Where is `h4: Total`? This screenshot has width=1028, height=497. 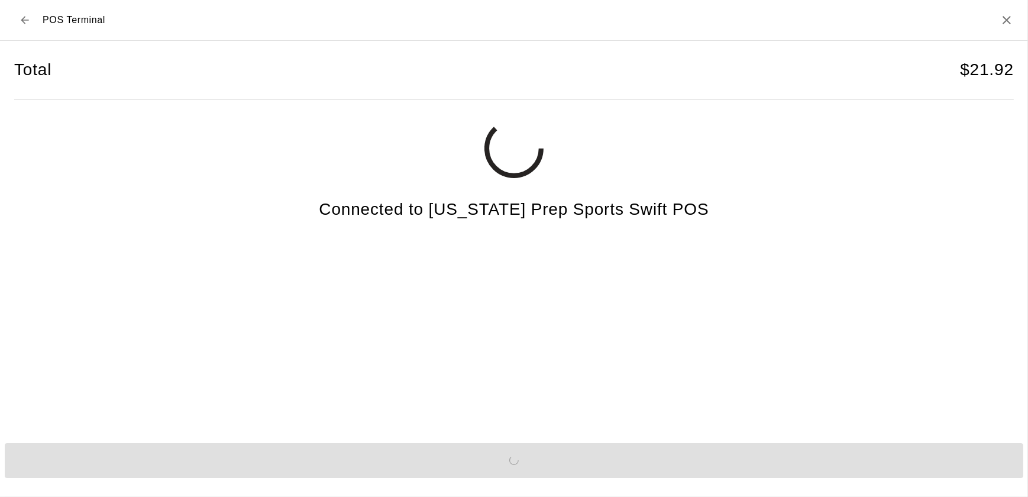 h4: Total is located at coordinates (33, 70).